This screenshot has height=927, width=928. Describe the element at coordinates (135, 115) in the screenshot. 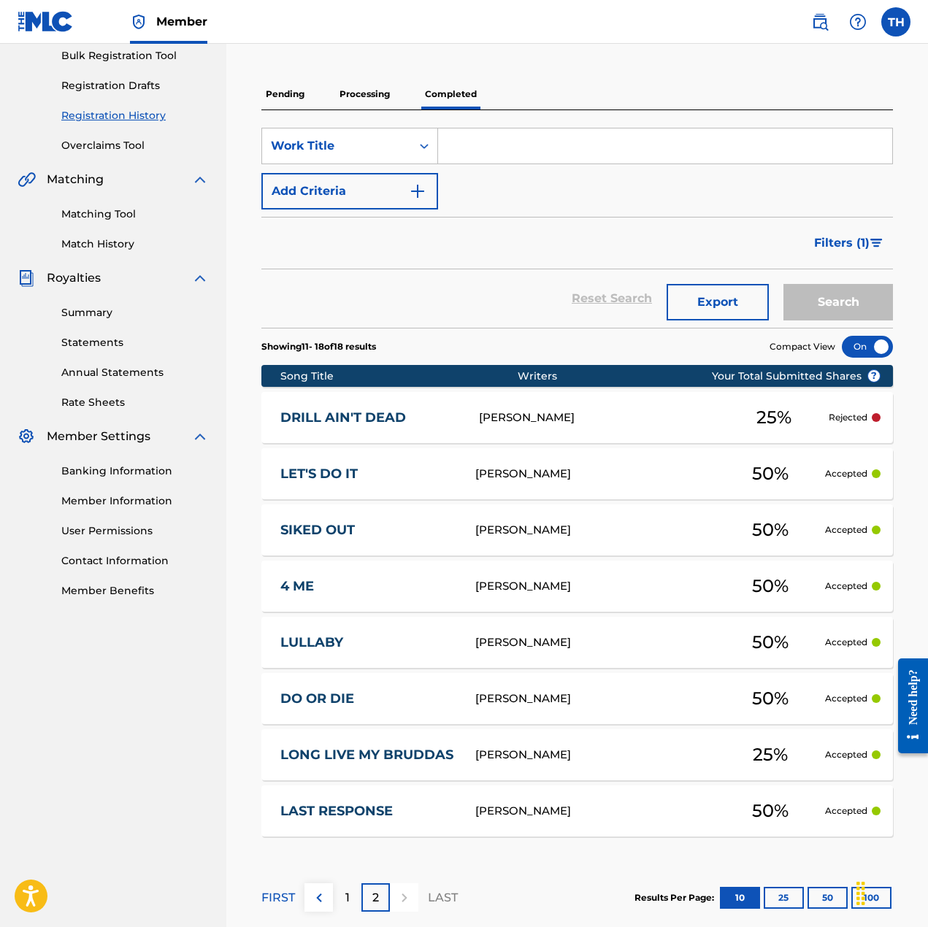

I see `a: Registration History` at that location.